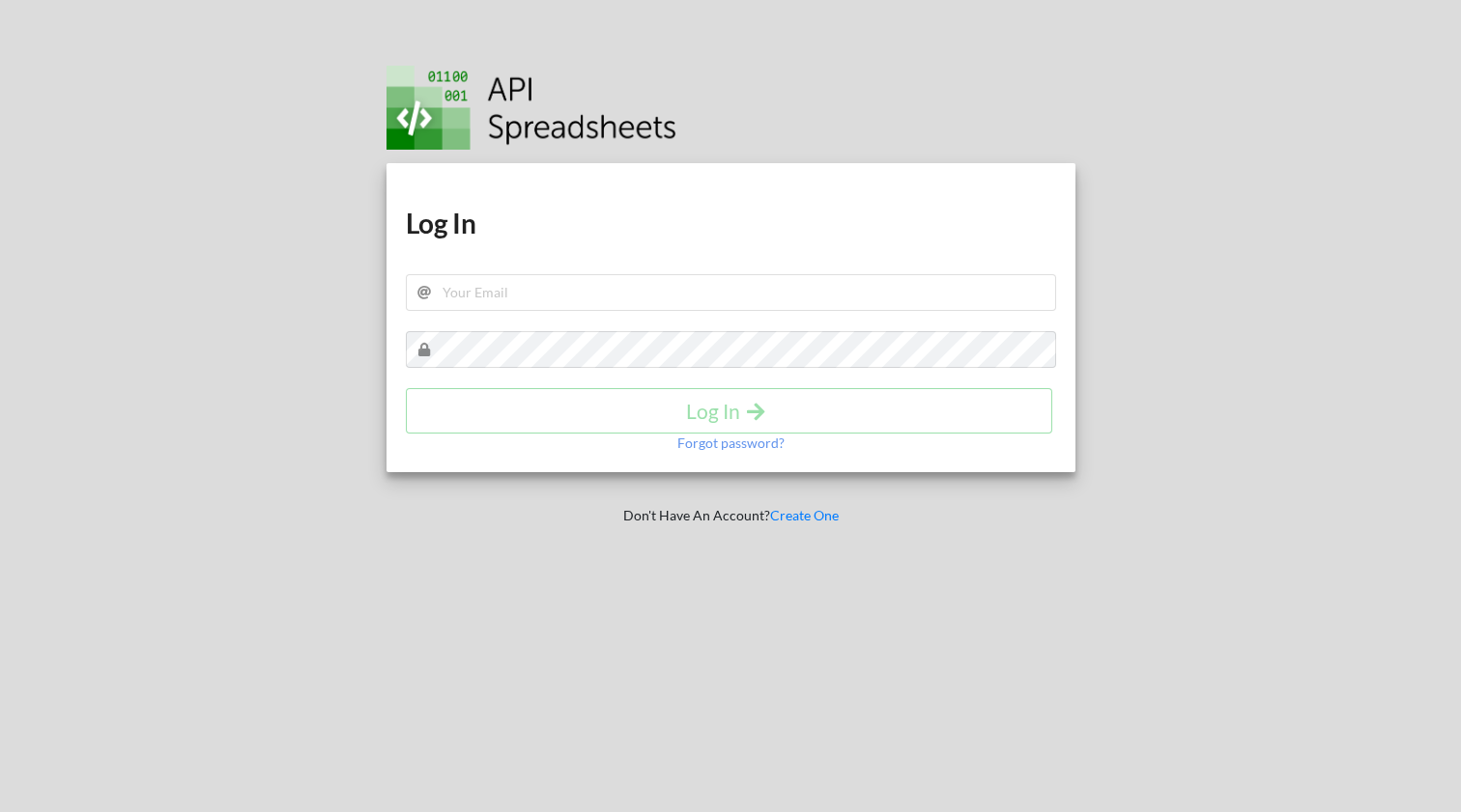  Describe the element at coordinates (803, 515) in the screenshot. I see `a: Create One` at that location.